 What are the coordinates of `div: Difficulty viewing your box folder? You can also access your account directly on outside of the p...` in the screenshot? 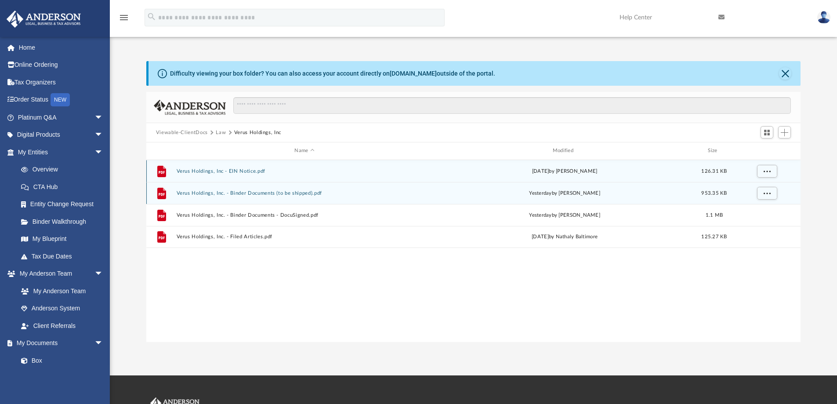 It's located at (333, 73).